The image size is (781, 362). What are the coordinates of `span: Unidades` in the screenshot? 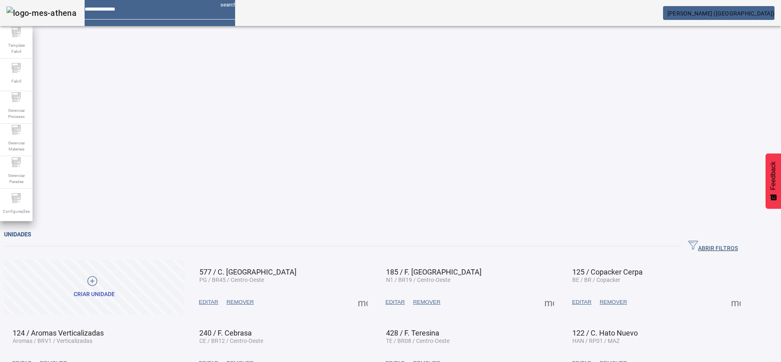 It's located at (17, 234).